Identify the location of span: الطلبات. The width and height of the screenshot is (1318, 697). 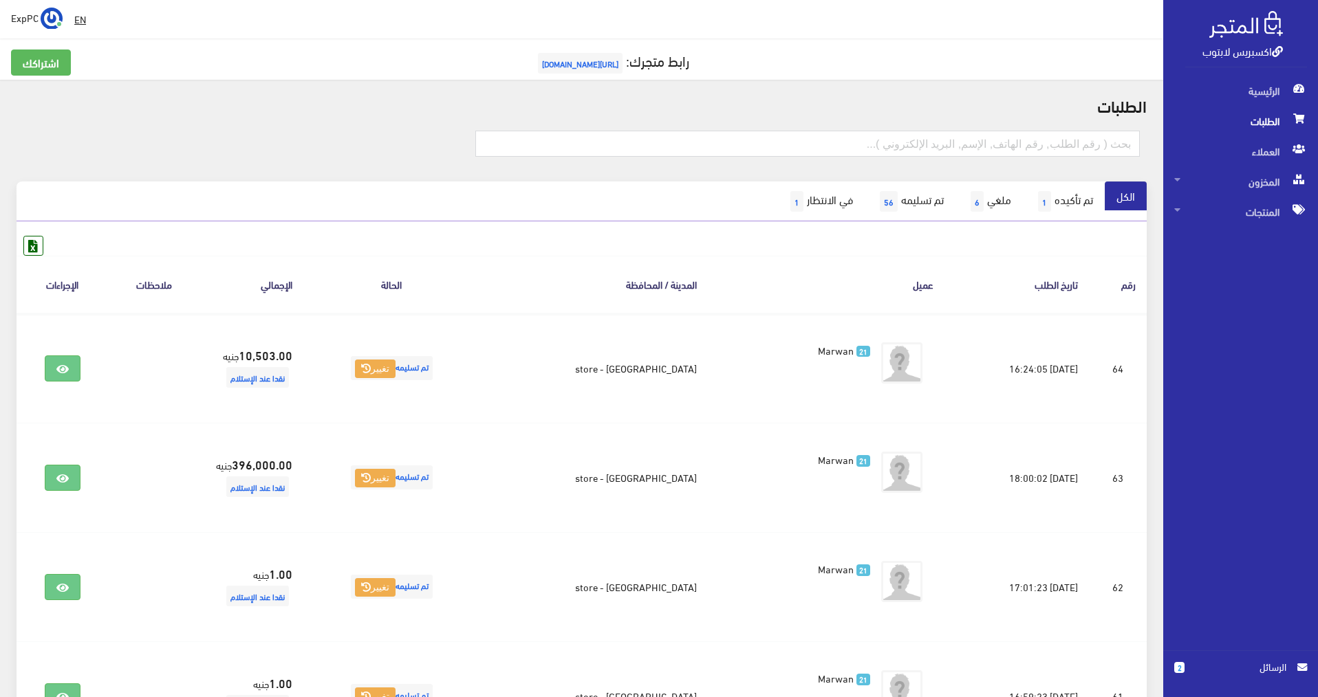
(1240, 121).